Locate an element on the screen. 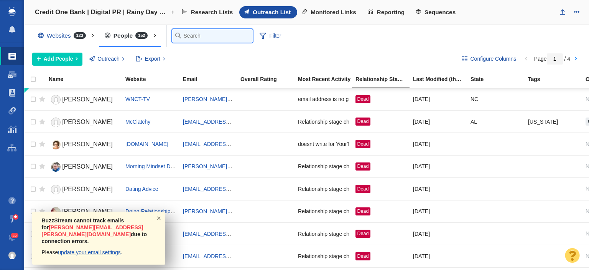 This screenshot has width=589, height=270. a: Research Lists is located at coordinates (208, 12).